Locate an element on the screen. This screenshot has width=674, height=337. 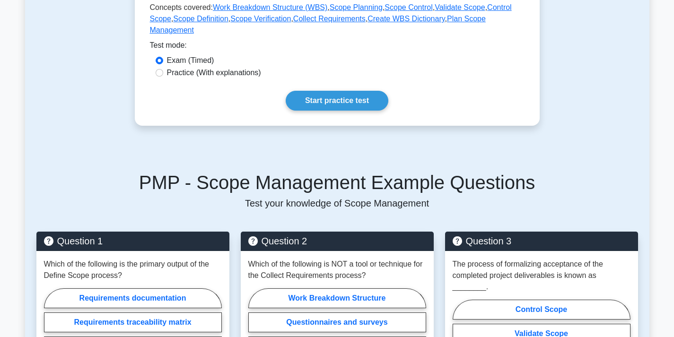
p: Which of the following is NOT a tool or technique for the Collect Requirements process? is located at coordinates (337, 270).